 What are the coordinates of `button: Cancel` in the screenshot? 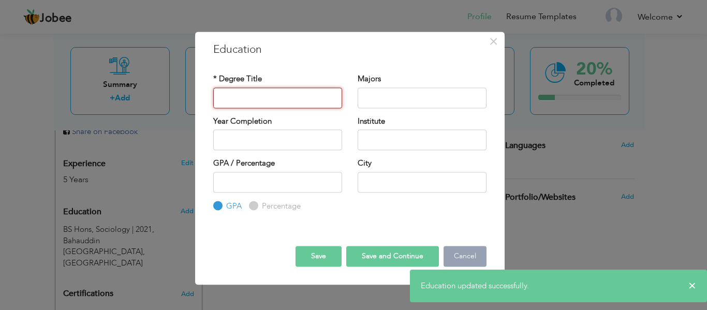 It's located at (465, 257).